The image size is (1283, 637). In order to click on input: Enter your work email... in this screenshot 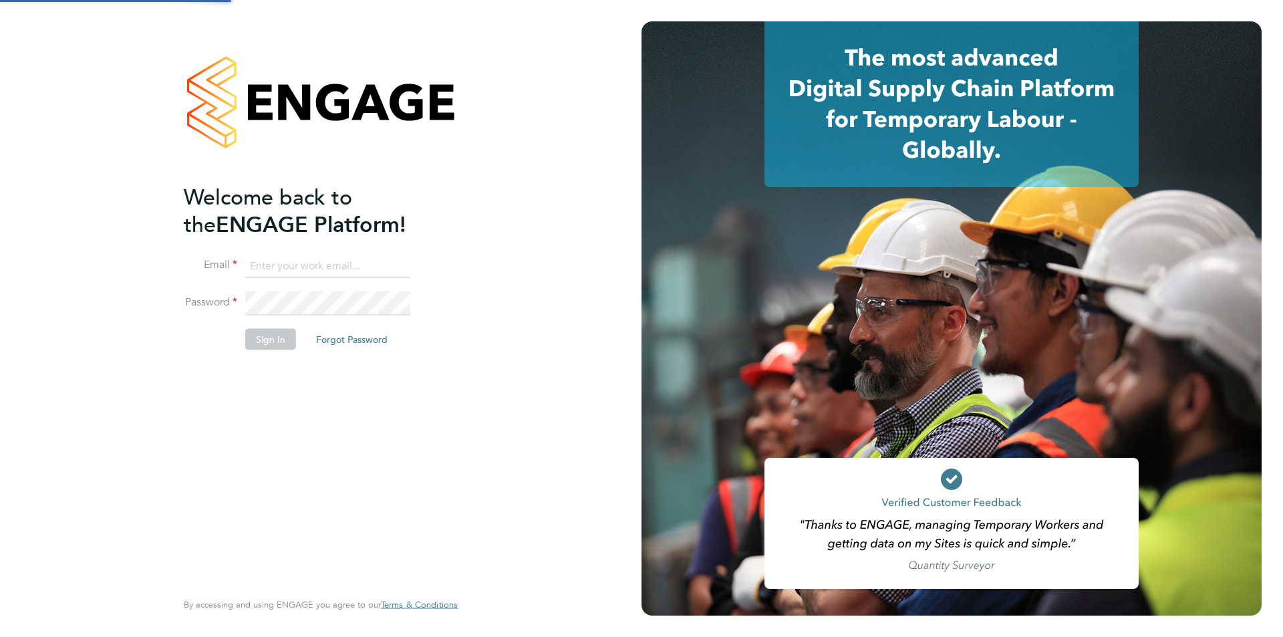, I will do `click(328, 266)`.